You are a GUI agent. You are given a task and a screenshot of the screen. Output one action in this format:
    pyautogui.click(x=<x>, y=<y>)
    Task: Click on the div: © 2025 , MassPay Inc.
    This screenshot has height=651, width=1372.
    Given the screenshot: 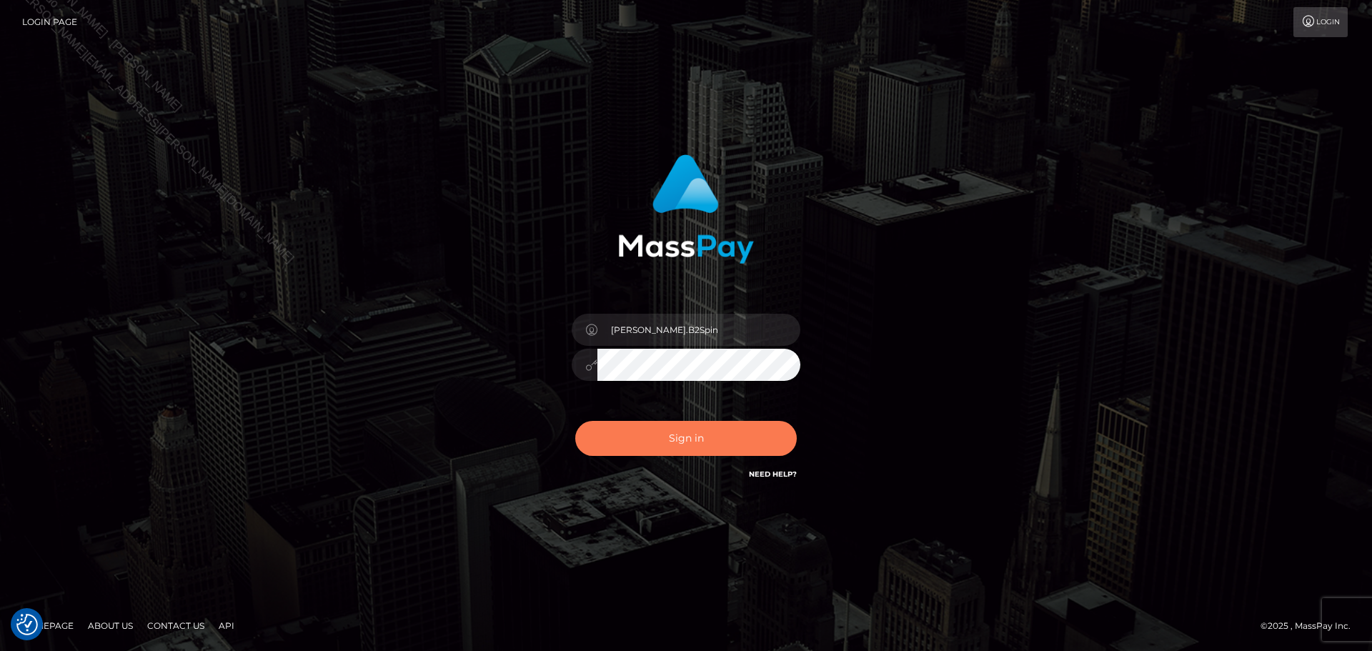 What is the action you would take?
    pyautogui.click(x=1311, y=626)
    